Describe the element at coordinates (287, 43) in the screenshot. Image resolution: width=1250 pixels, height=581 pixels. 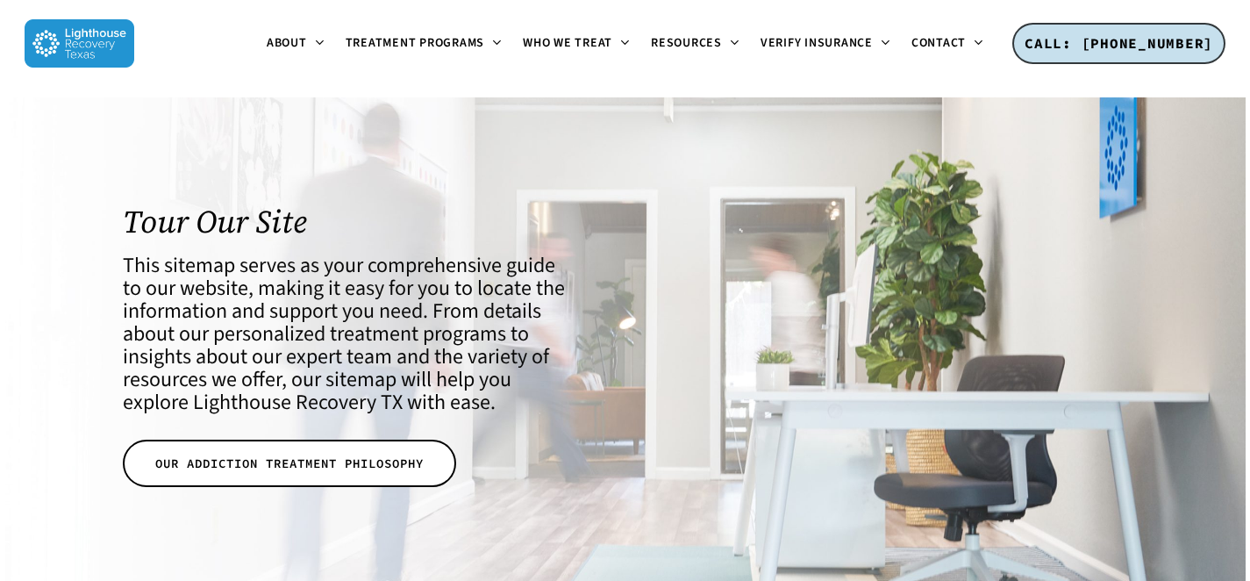
I see `span: About` at that location.